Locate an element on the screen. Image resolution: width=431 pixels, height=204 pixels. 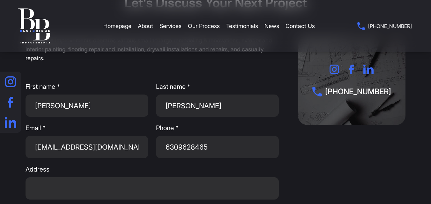
span: Address is located at coordinates (152, 170).